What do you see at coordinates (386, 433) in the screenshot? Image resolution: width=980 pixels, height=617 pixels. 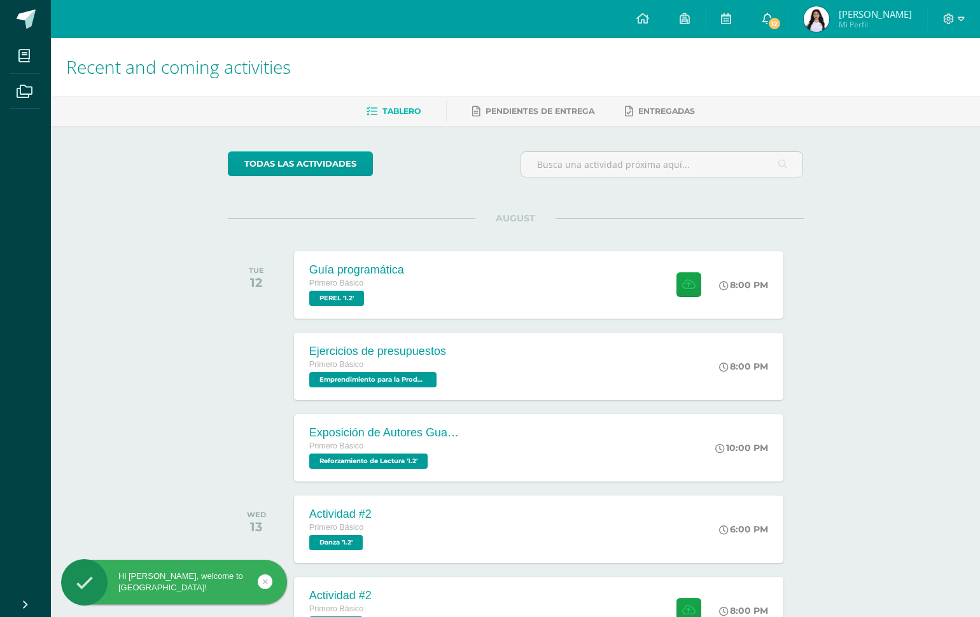 I see `div: Exposición de Autores Guatemaltecos` at bounding box center [386, 433].